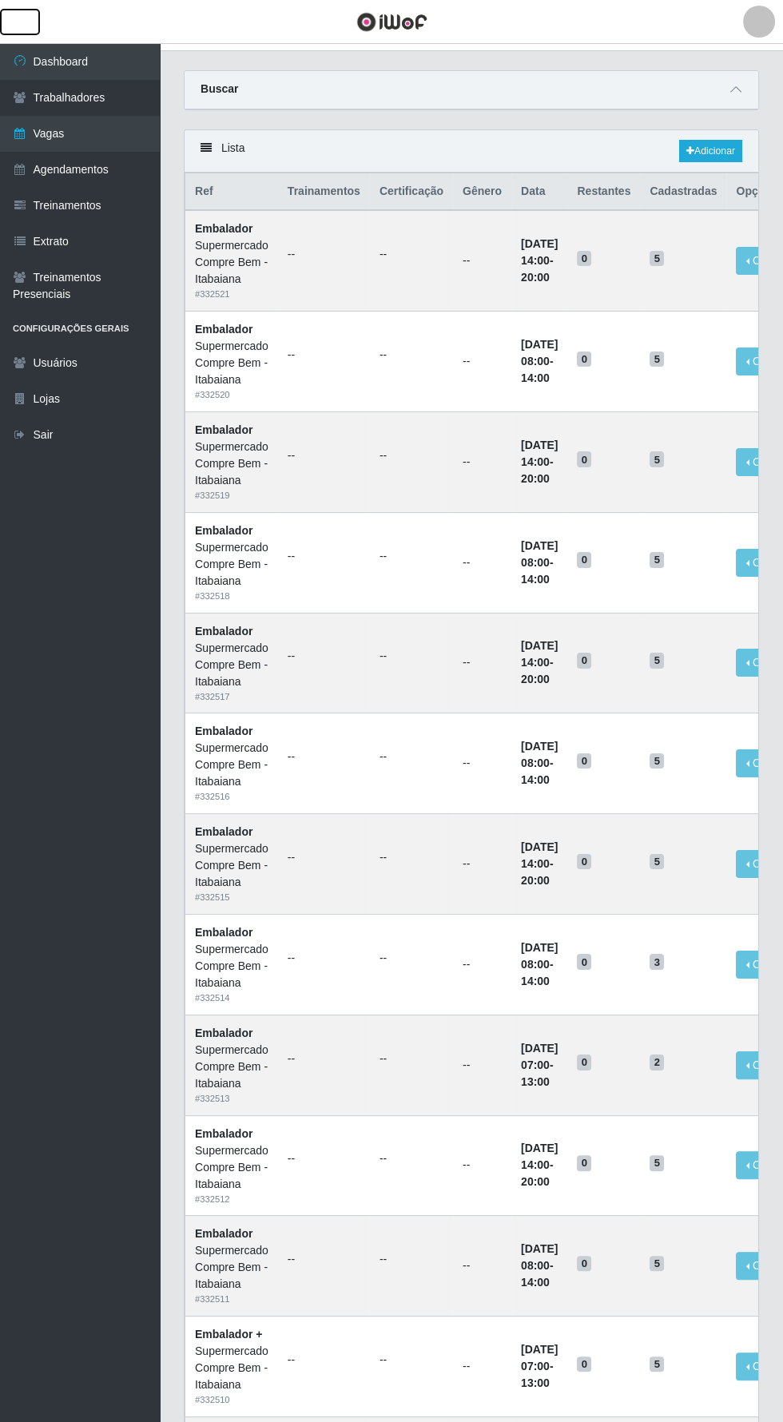 This screenshot has height=1422, width=783. Describe the element at coordinates (324, 192) in the screenshot. I see `th: Trainamentos` at that location.